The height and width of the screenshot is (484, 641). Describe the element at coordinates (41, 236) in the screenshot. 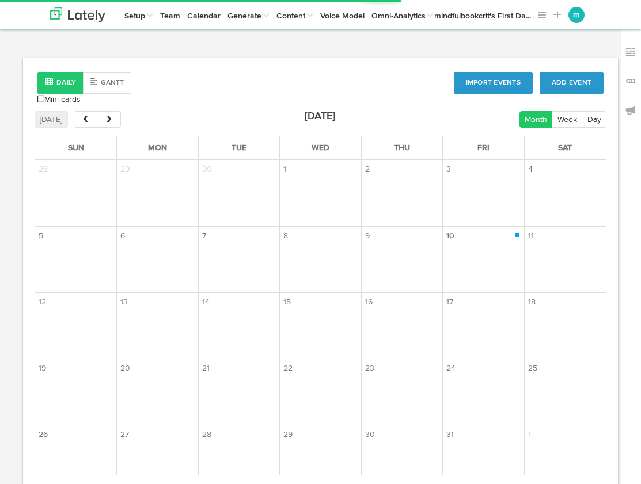

I see `span: 5` at that location.